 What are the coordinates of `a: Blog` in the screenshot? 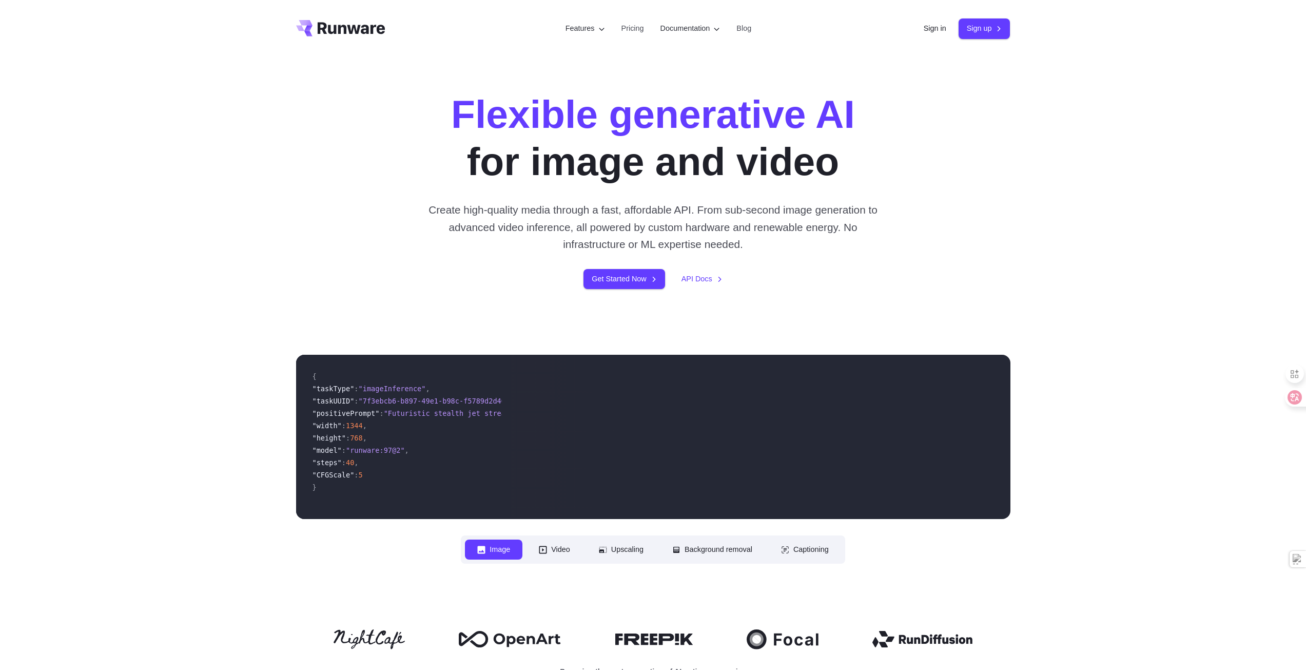 It's located at (744, 28).